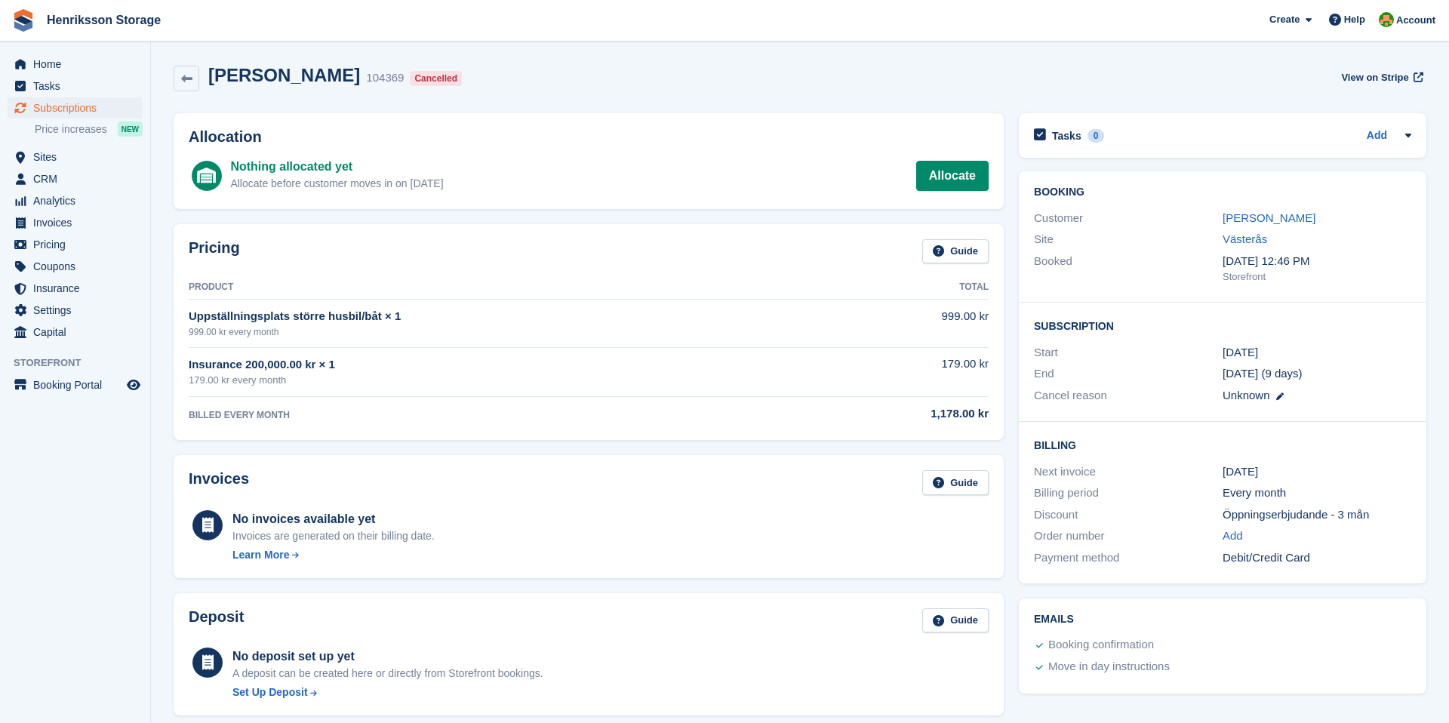 This screenshot has height=723, width=1449. Describe the element at coordinates (79, 86) in the screenshot. I see `span: Tasks` at that location.